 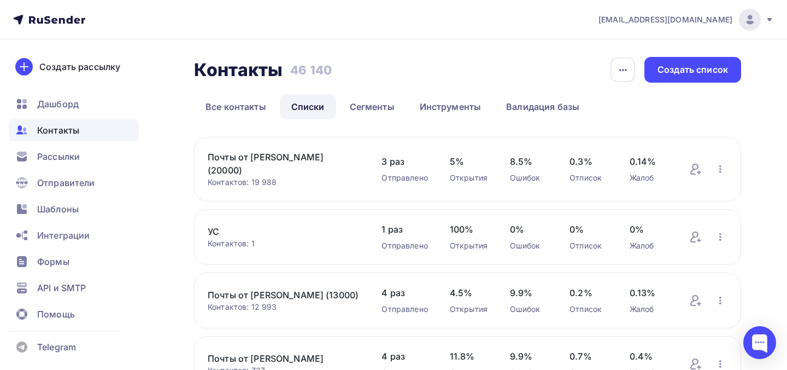 I want to click on span: 0.14%, so click(x=649, y=161).